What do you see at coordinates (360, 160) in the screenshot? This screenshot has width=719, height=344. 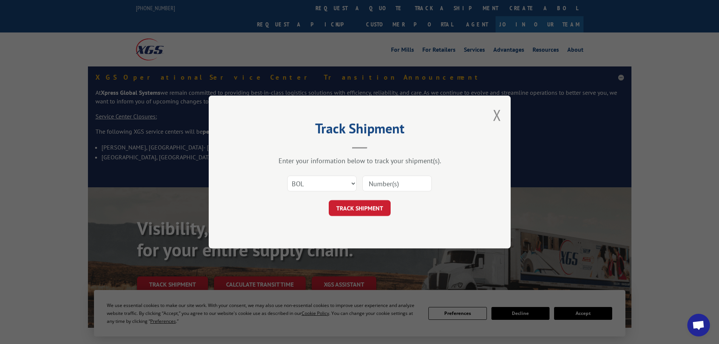 I see `div: Enter your information below to track your shipment(s).` at bounding box center [360, 160].